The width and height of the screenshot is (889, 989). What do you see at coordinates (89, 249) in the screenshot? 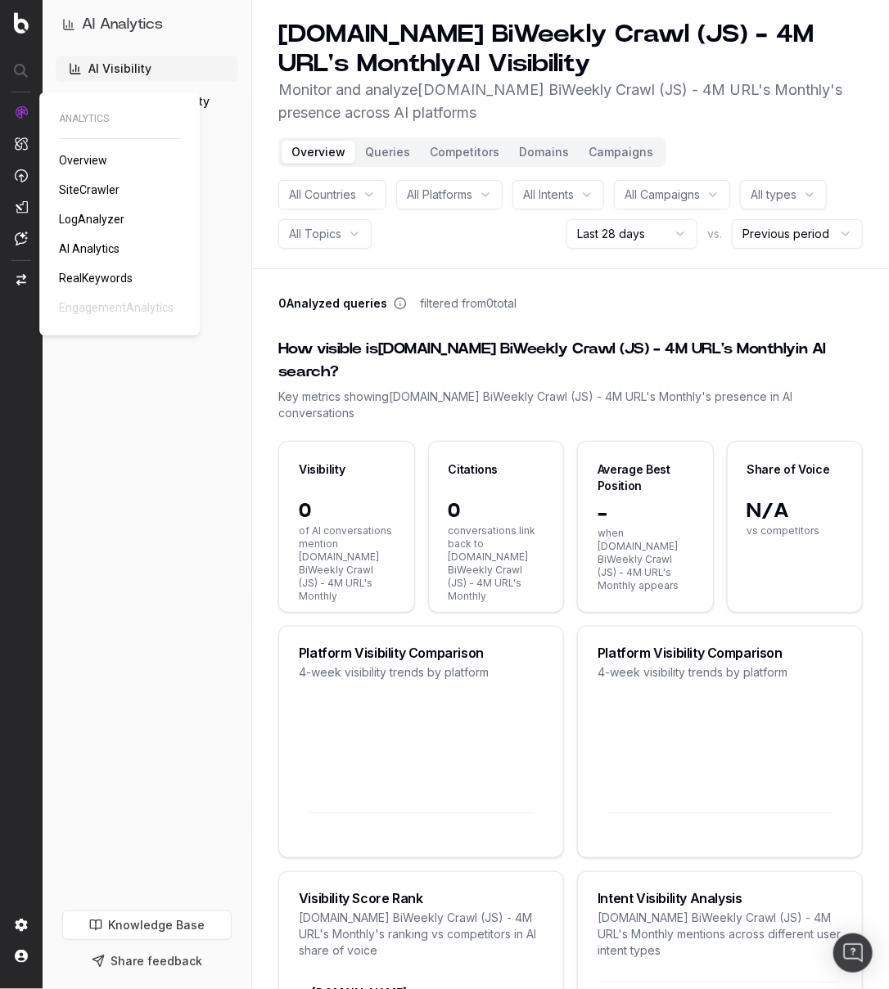
I see `span: AI Analytics` at bounding box center [89, 249].